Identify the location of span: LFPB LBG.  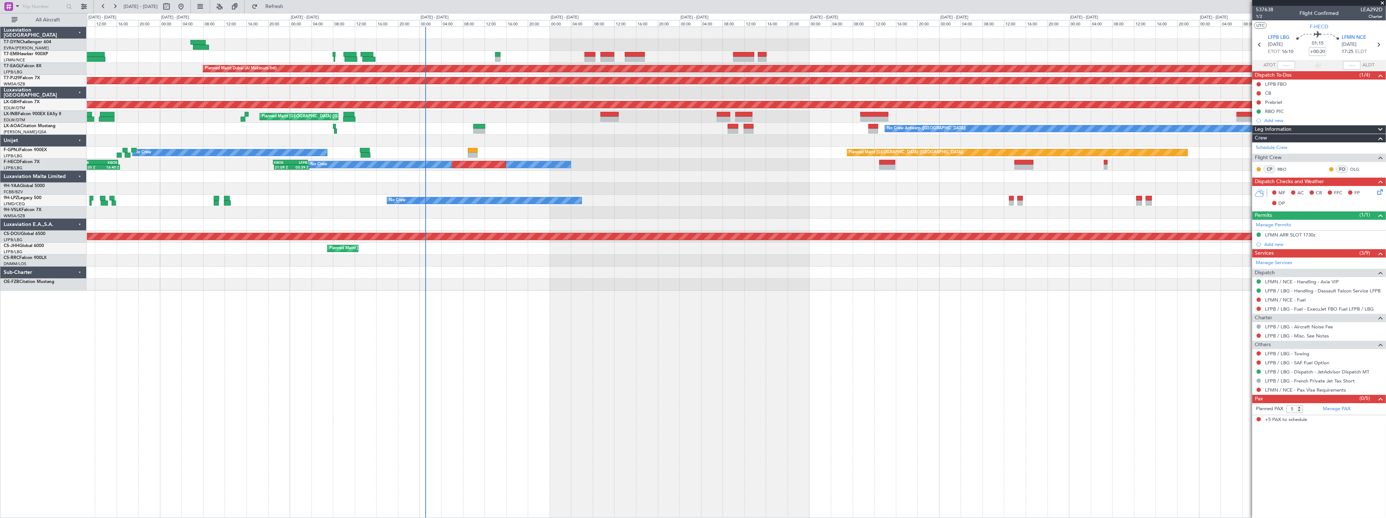
(1279, 38).